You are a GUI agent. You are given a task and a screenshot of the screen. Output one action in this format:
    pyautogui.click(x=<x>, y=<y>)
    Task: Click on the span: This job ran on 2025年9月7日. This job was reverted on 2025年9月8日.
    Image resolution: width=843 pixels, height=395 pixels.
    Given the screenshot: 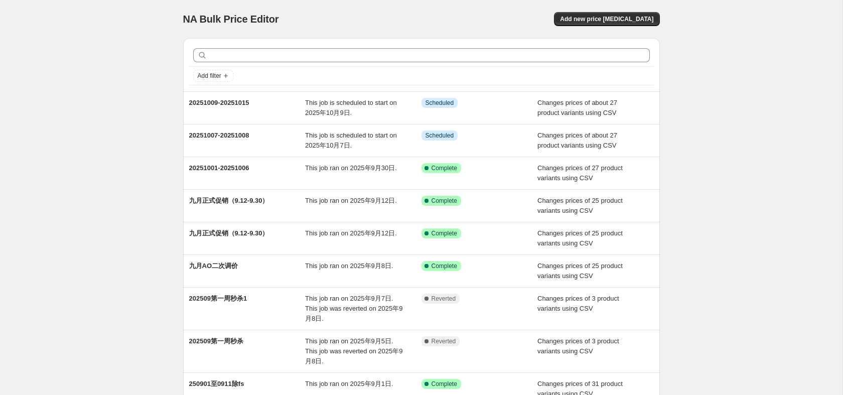 What is the action you would take?
    pyautogui.click(x=354, y=308)
    